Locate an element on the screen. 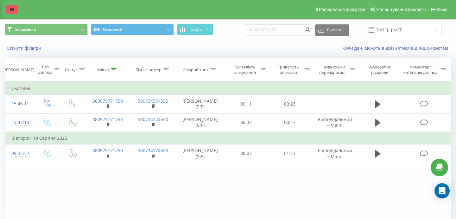 Image resolution: width=456 pixels, height=219 pixels. div: Співробітник is located at coordinates (196, 70).